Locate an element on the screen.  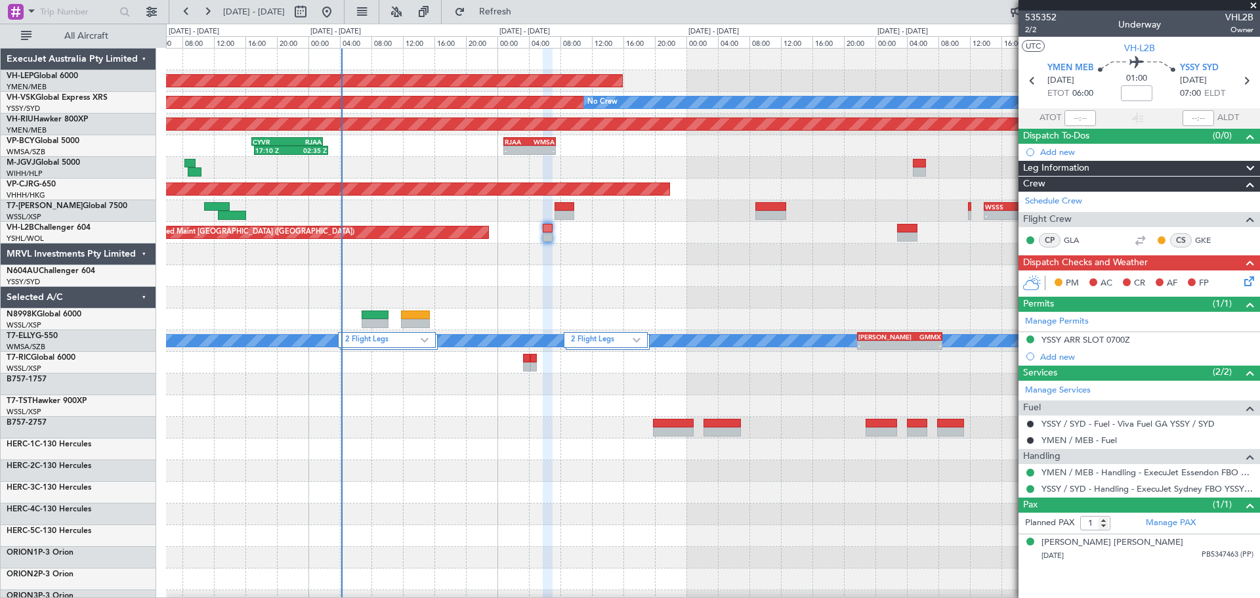
a: WMSA/SZB is located at coordinates (26, 347).